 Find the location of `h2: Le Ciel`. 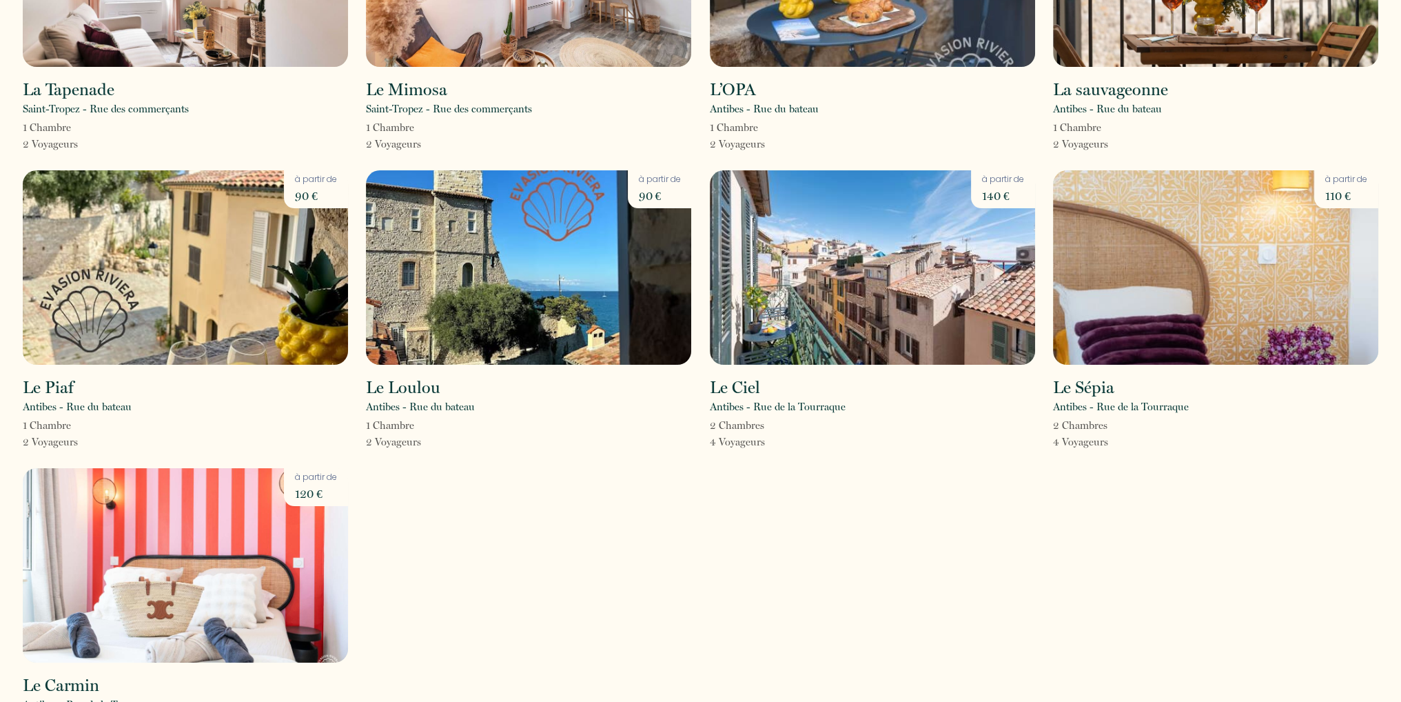

h2: Le Ciel is located at coordinates (735, 387).